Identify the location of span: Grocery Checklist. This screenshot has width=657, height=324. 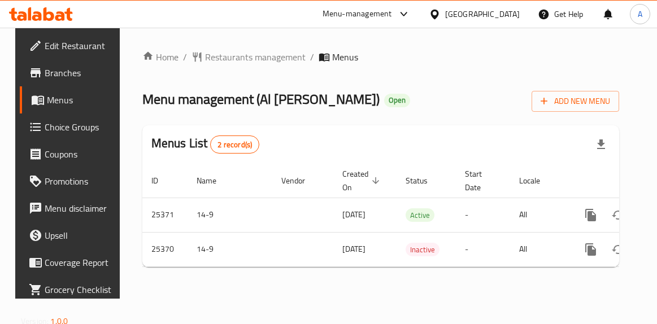
(80, 290).